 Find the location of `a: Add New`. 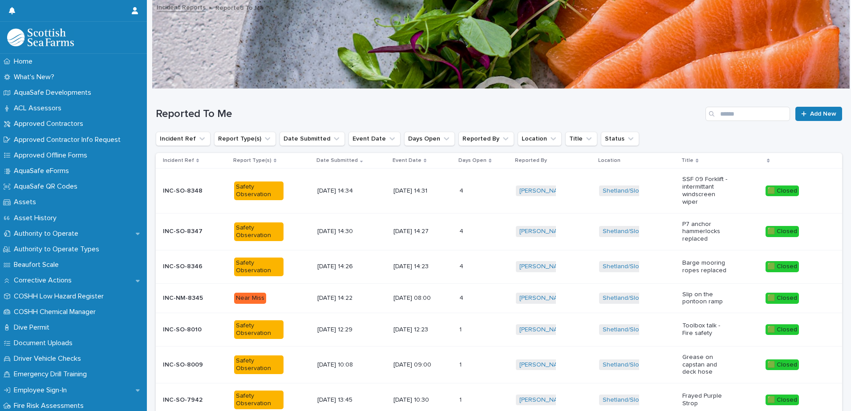

a: Add New is located at coordinates (818, 114).